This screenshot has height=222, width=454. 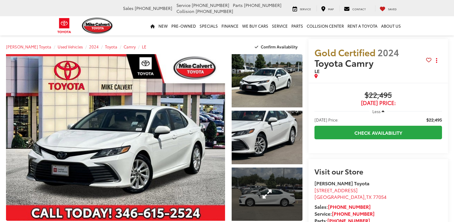 I want to click on span: TX, so click(x=369, y=196).